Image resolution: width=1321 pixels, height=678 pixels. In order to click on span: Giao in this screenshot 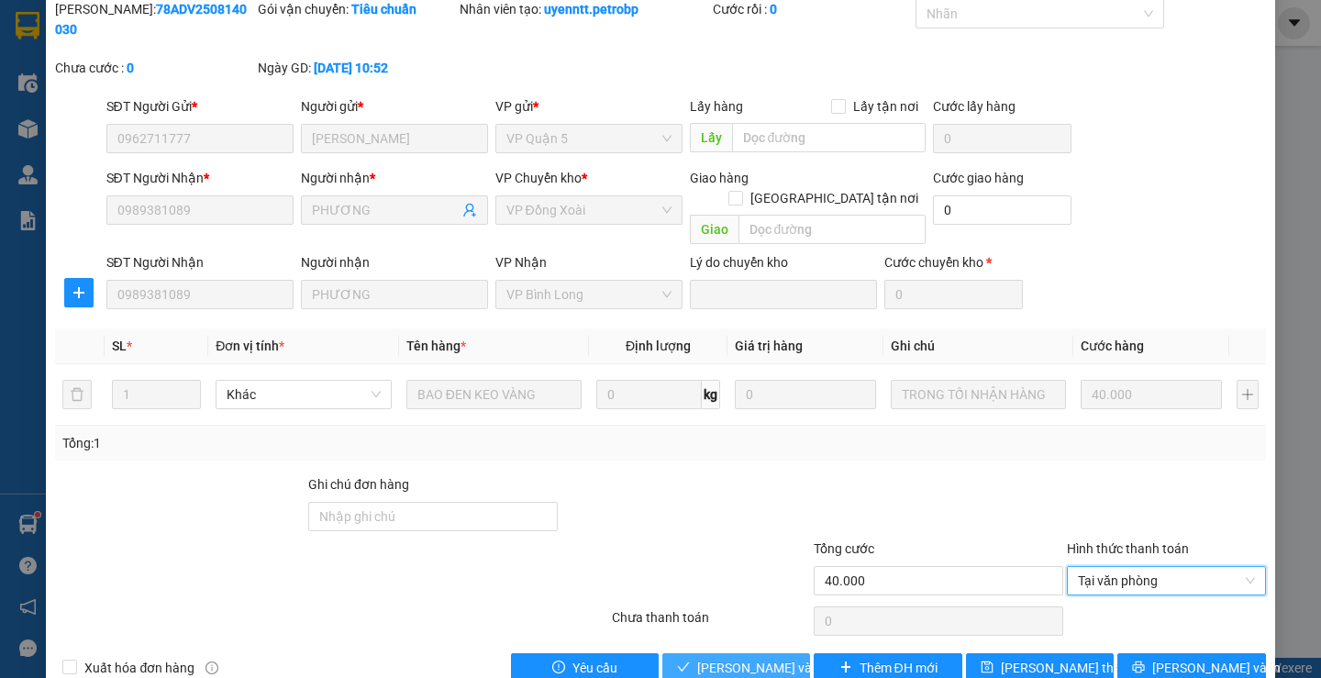, I will do `click(714, 229)`.